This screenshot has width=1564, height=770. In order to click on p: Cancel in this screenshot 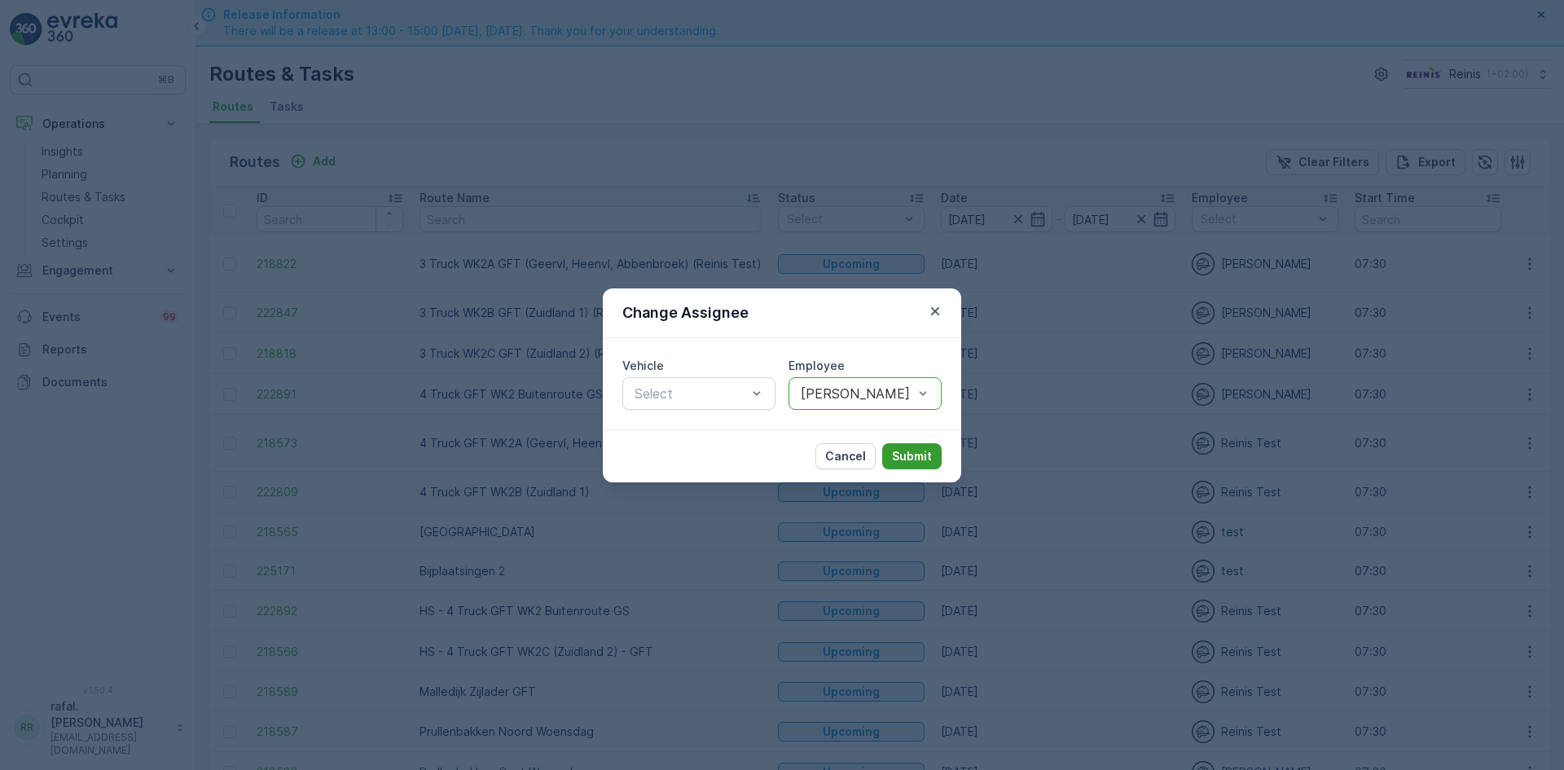, I will do `click(846, 456)`.